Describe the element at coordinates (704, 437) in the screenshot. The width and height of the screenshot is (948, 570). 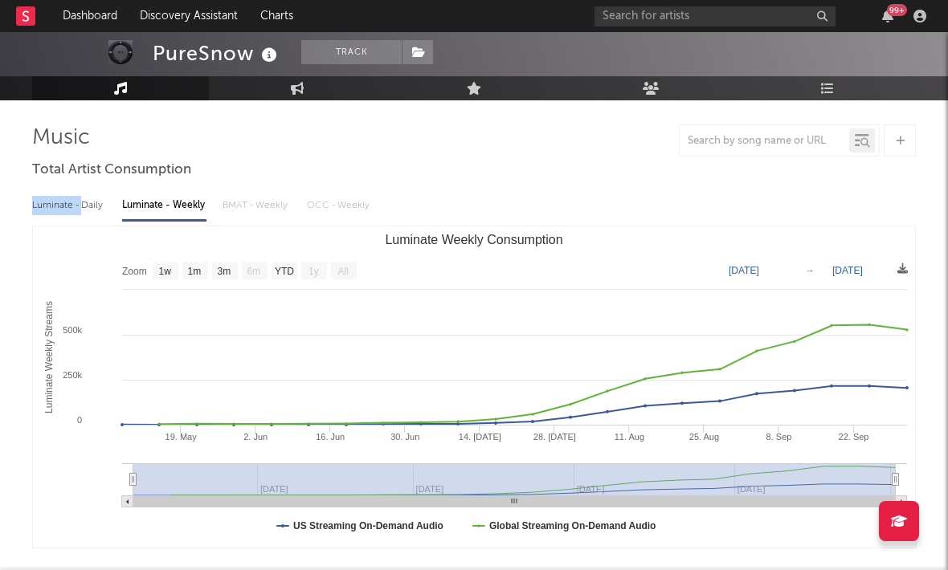
I see `text: 25. Aug` at that location.